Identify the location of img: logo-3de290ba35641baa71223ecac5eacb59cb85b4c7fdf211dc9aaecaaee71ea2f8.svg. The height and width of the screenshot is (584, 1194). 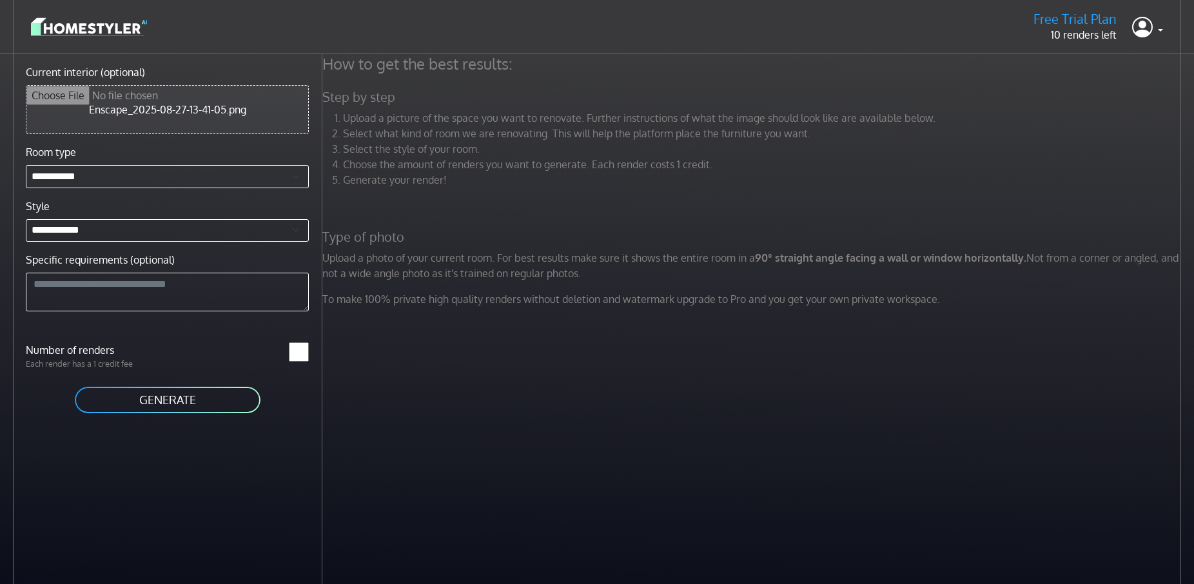
(89, 26).